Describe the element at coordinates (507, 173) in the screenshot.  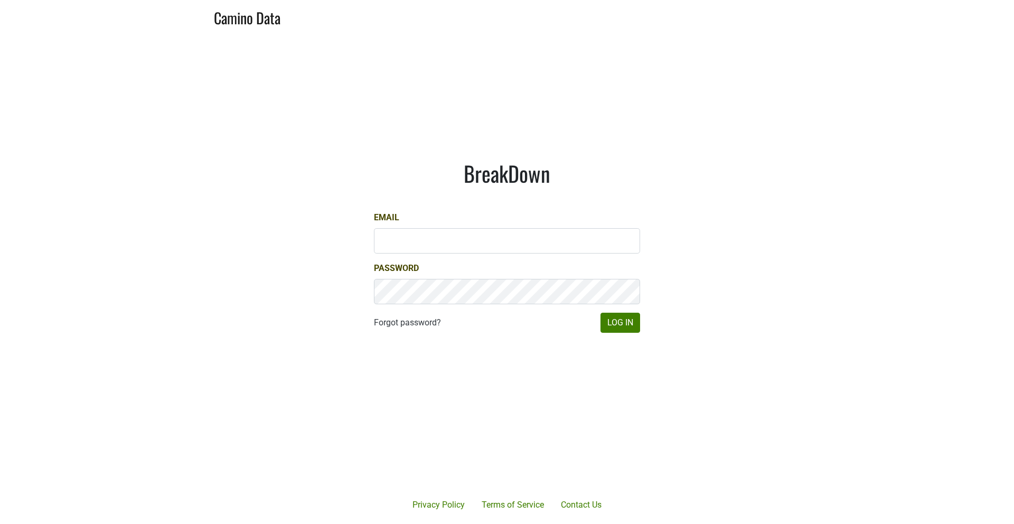
I see `h1: BreakDown` at that location.